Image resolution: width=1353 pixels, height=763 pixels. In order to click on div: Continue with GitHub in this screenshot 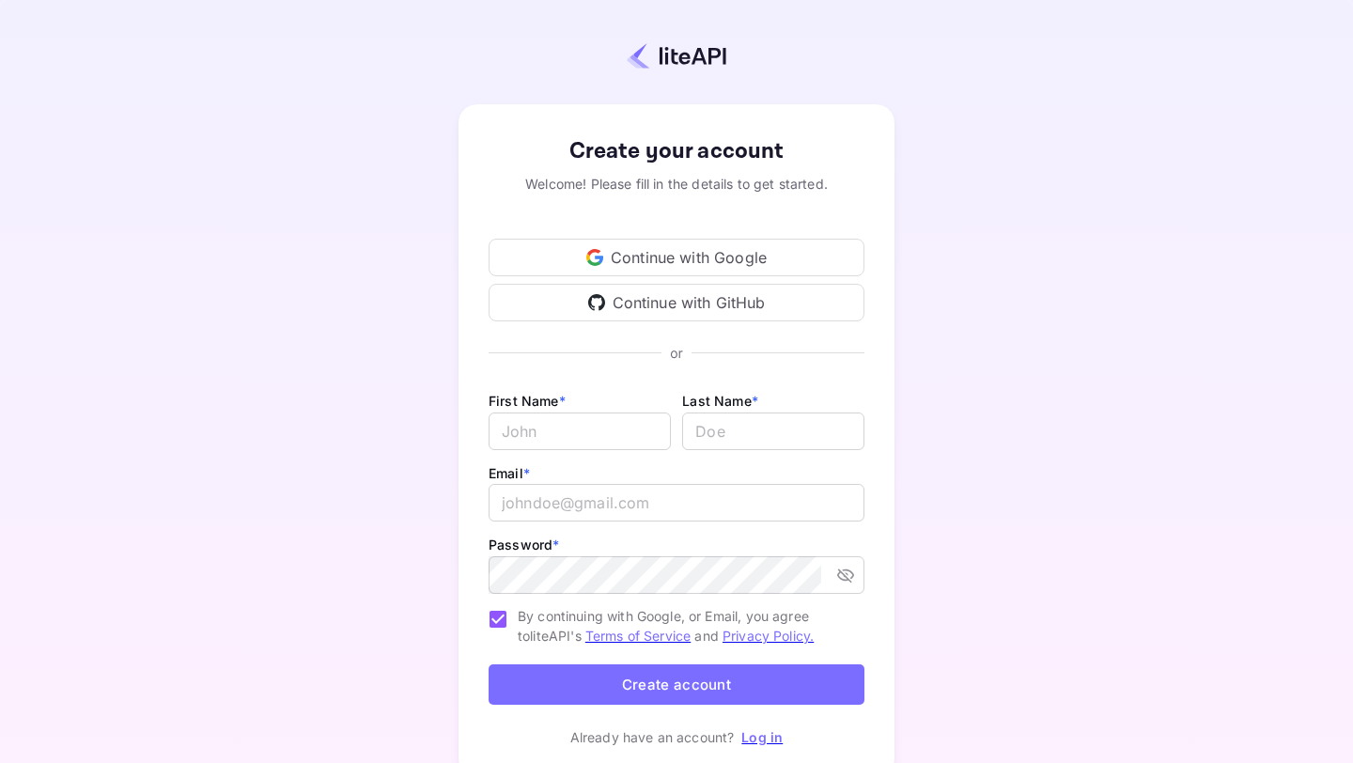, I will do `click(676, 302)`.